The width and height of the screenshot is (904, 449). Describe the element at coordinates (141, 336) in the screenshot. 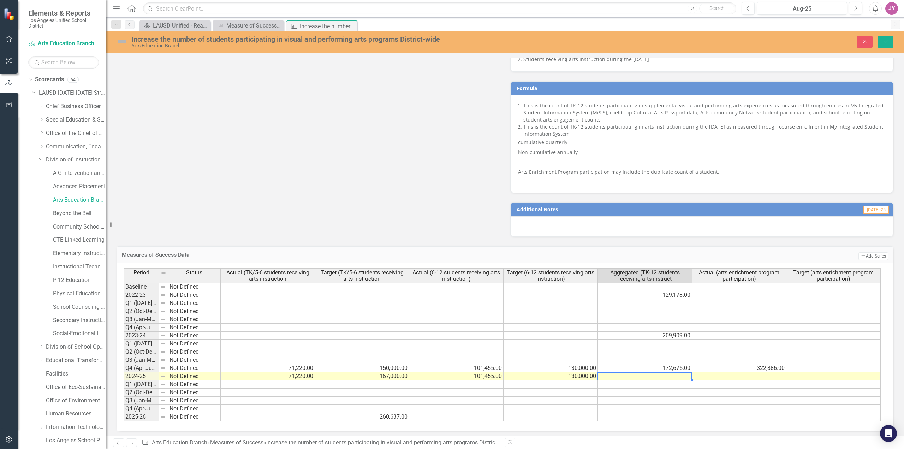

I see `td: 2023-24` at that location.